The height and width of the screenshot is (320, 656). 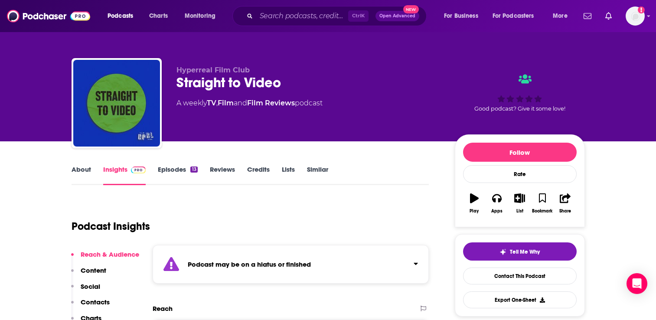 I want to click on span: Hyperreal Film Club, so click(x=213, y=70).